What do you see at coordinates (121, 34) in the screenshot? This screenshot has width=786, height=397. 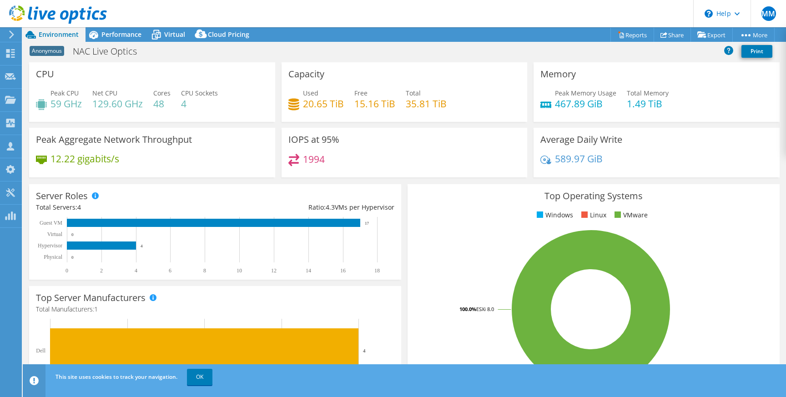 I see `span: Performance` at bounding box center [121, 34].